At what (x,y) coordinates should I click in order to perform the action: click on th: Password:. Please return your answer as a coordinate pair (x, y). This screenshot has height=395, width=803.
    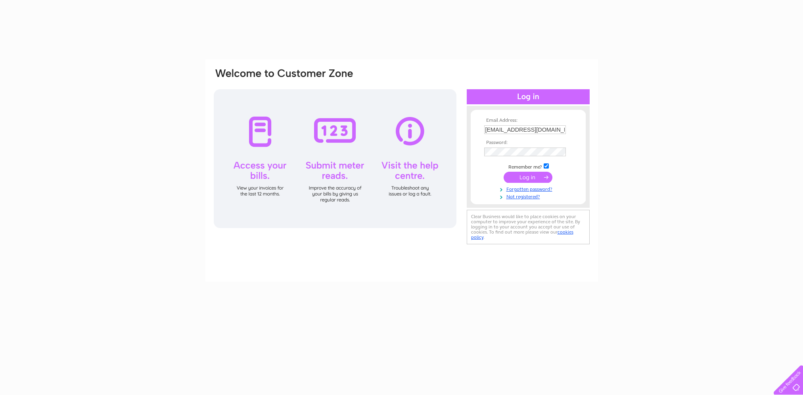
    Looking at the image, I should click on (528, 143).